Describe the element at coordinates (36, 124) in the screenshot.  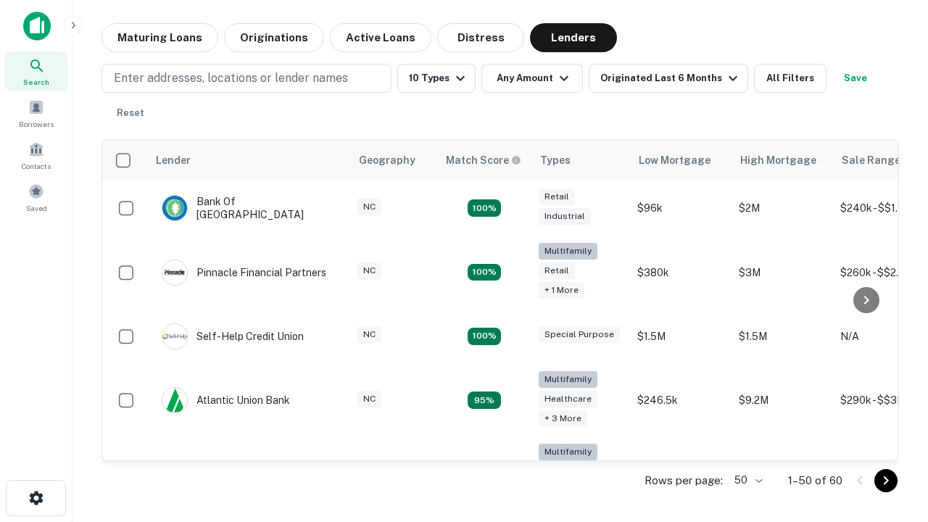
I see `span: Borrowers` at that location.